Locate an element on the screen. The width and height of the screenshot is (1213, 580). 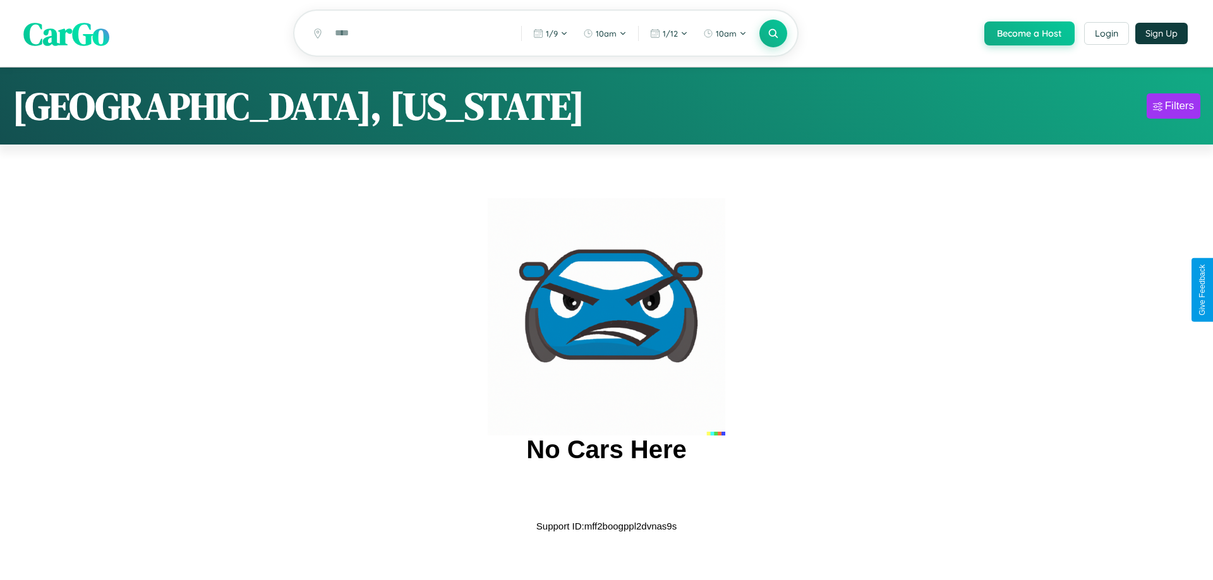
div: Give Feedback is located at coordinates (1202, 290).